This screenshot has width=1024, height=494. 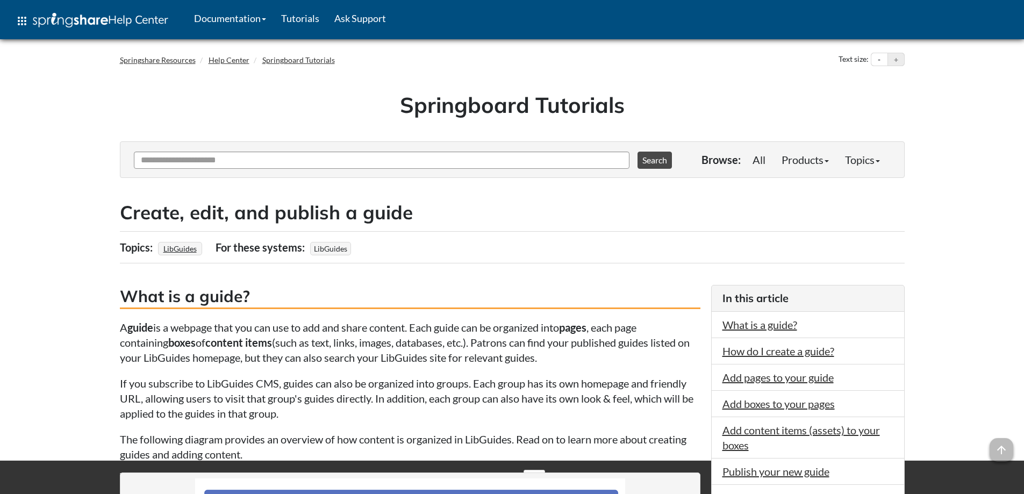 I want to click on span: LibGuides, so click(x=330, y=248).